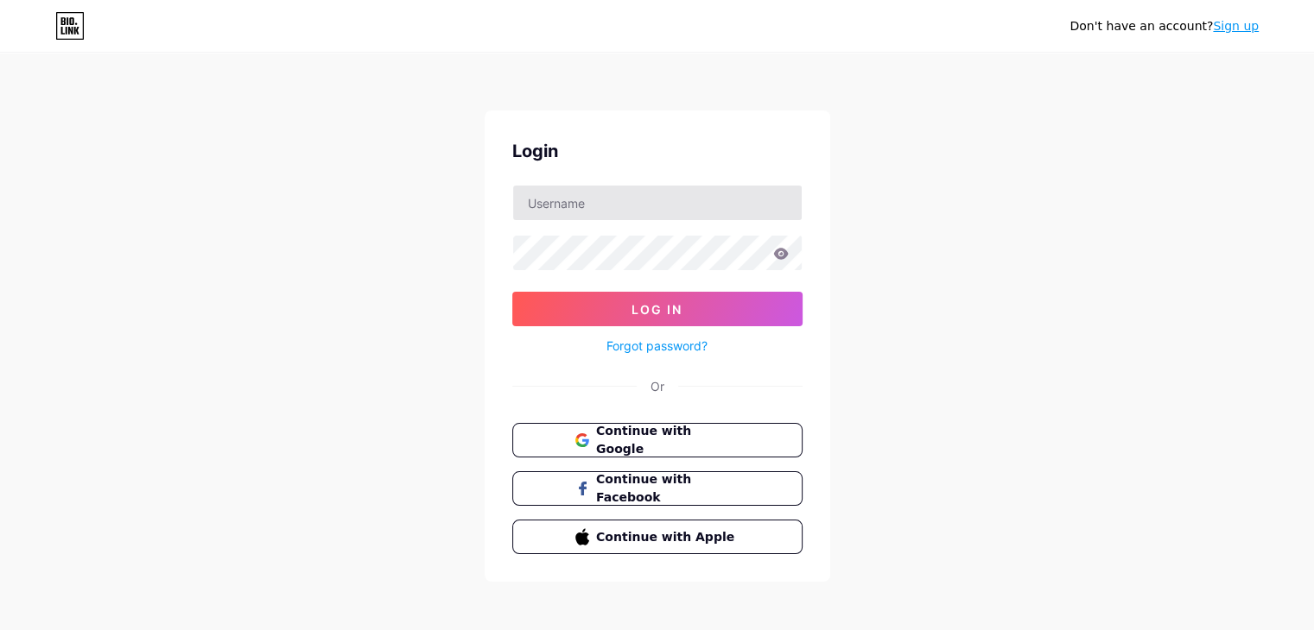  Describe the element at coordinates (657, 440) in the screenshot. I see `button: Continue with Google` at that location.